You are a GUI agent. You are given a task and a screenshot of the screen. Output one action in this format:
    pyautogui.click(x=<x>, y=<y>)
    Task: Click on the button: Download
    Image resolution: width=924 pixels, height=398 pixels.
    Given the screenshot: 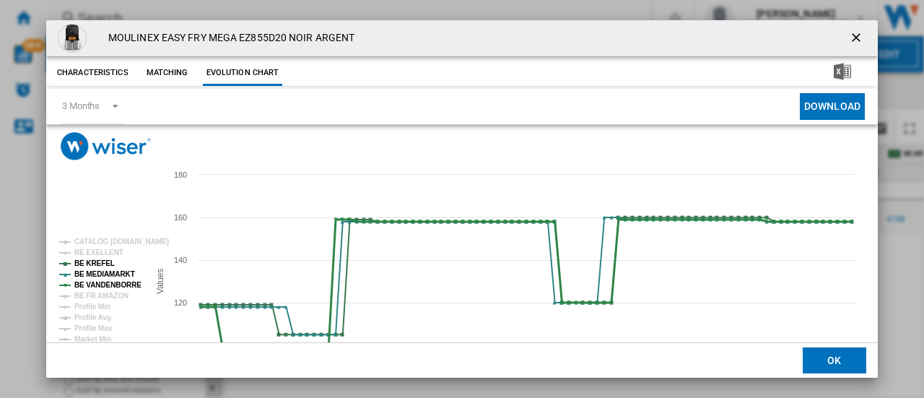 What is the action you would take?
    pyautogui.click(x=833, y=106)
    